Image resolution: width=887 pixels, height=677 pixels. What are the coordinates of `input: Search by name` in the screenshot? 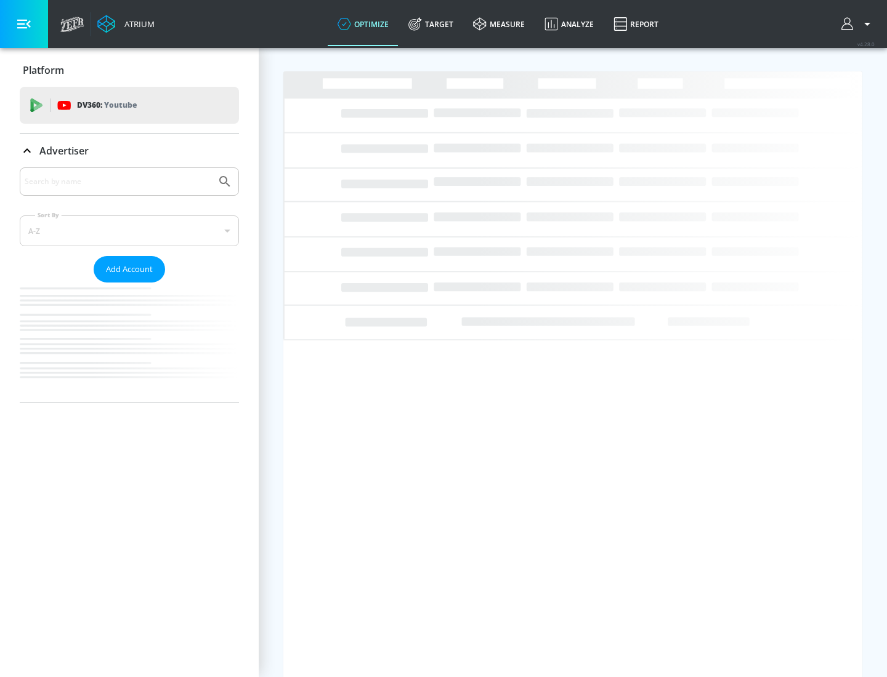 It's located at (118, 182).